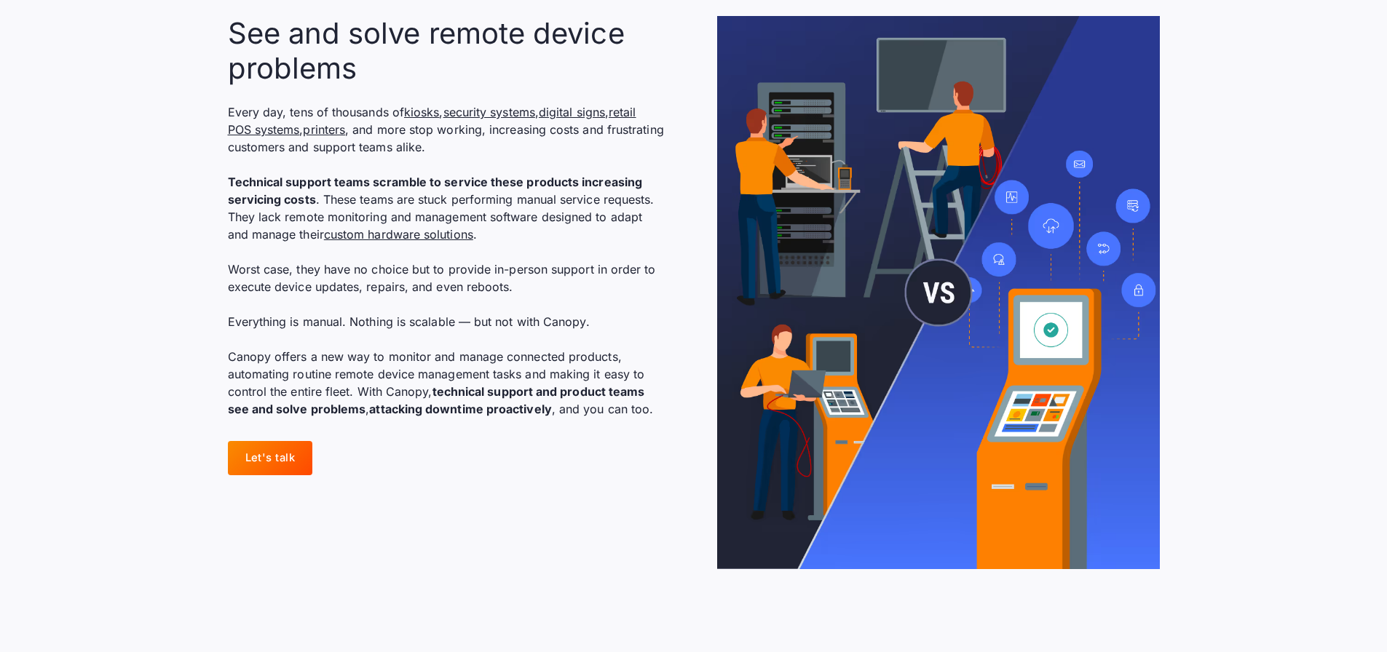 The width and height of the screenshot is (1387, 652). What do you see at coordinates (270, 458) in the screenshot?
I see `a: Let's talk` at bounding box center [270, 458].